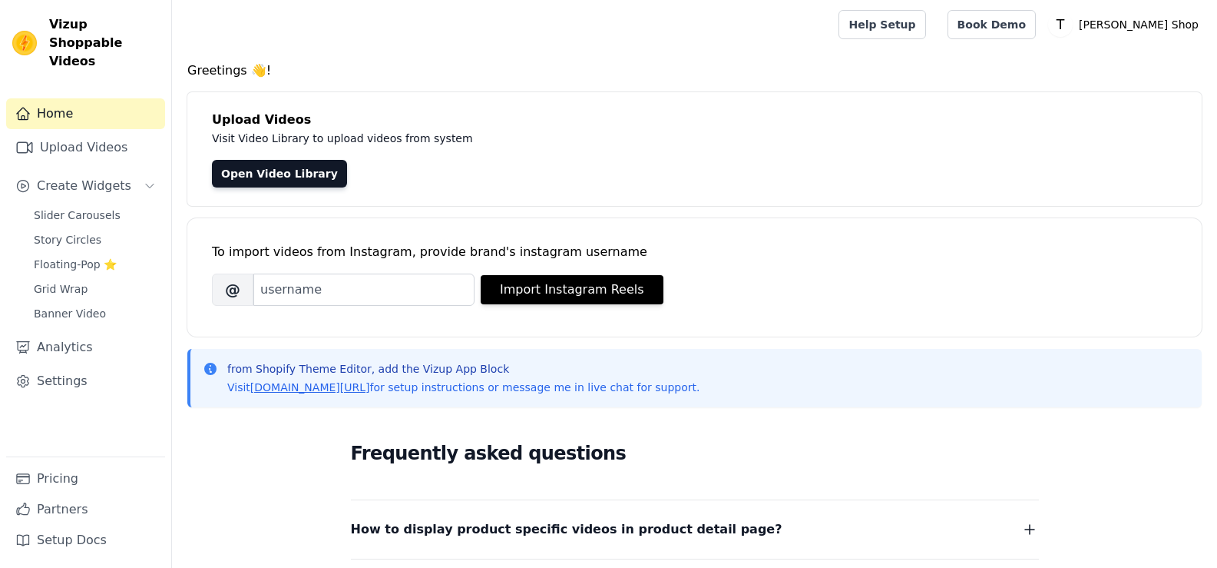 The image size is (1217, 568). What do you see at coordinates (94, 240) in the screenshot?
I see `a: Story Circles` at bounding box center [94, 240].